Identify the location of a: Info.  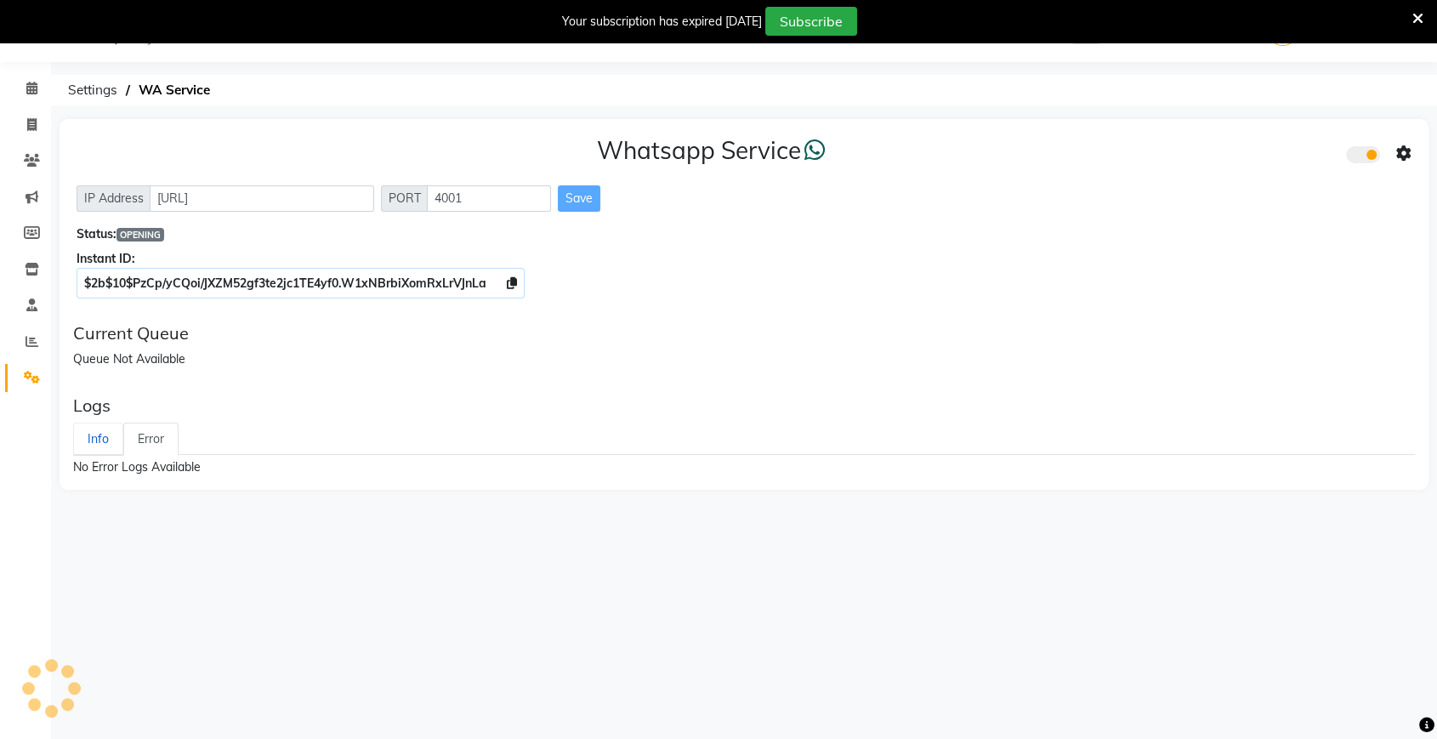
(98, 439).